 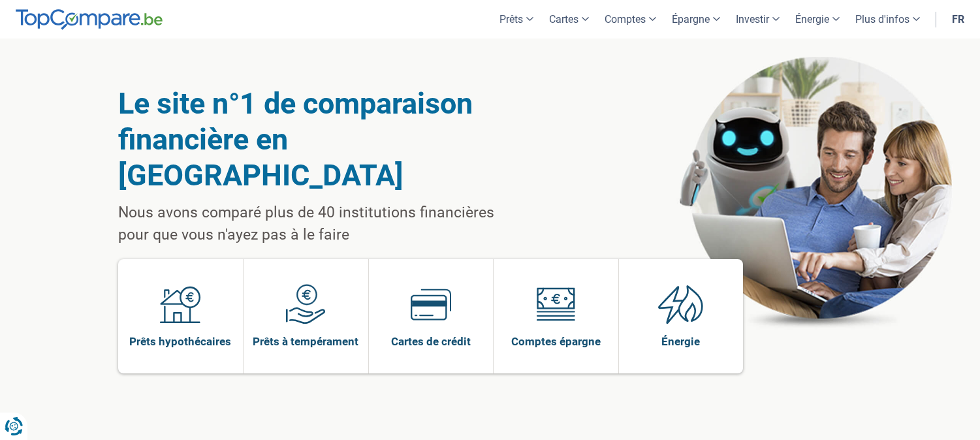 I want to click on a: Prêts hypothécaires Prêts hypothécaires, so click(x=181, y=316).